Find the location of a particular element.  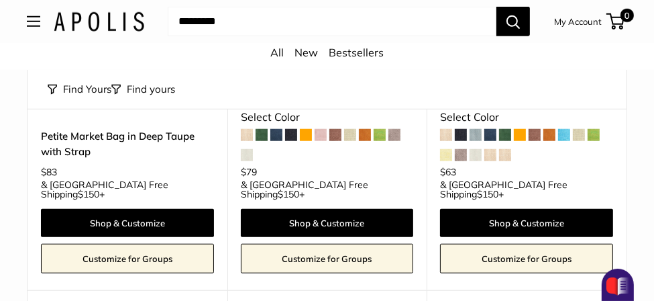

button: Open menu is located at coordinates (34, 21).